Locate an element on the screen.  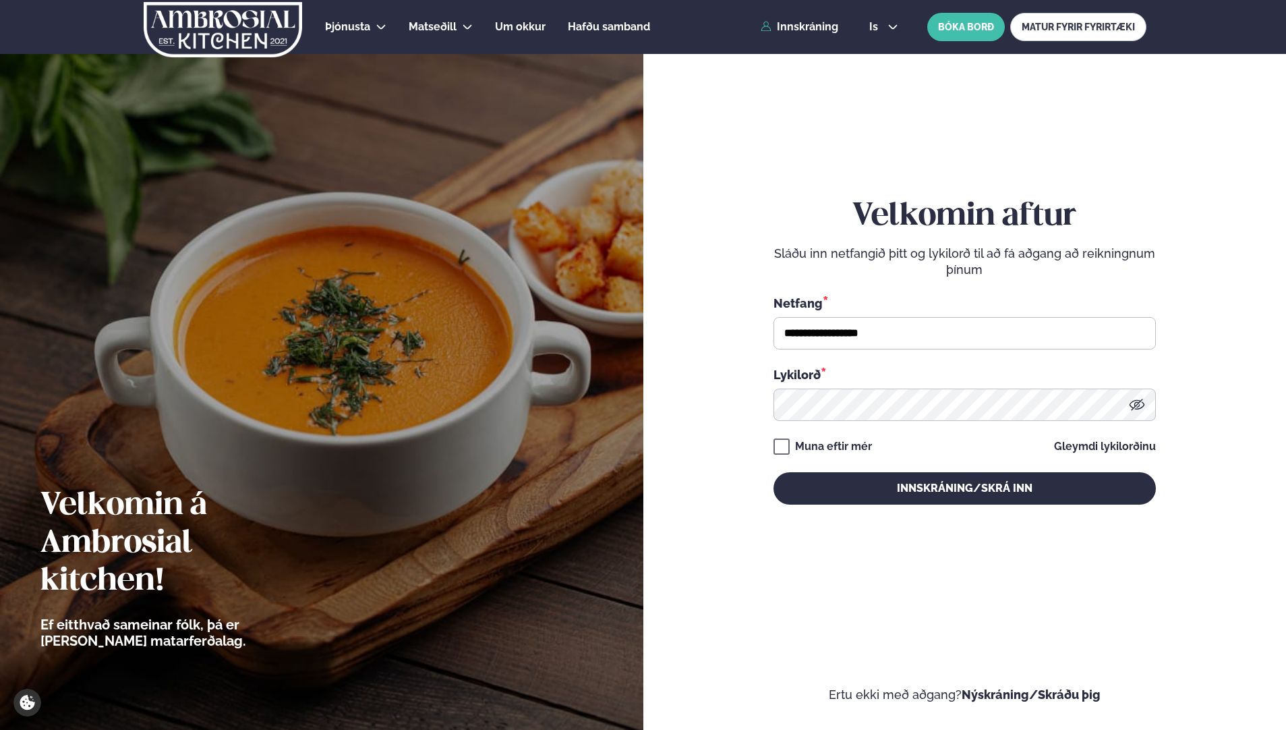
p: Ertu ekki með aðgang? is located at coordinates (965, 695).